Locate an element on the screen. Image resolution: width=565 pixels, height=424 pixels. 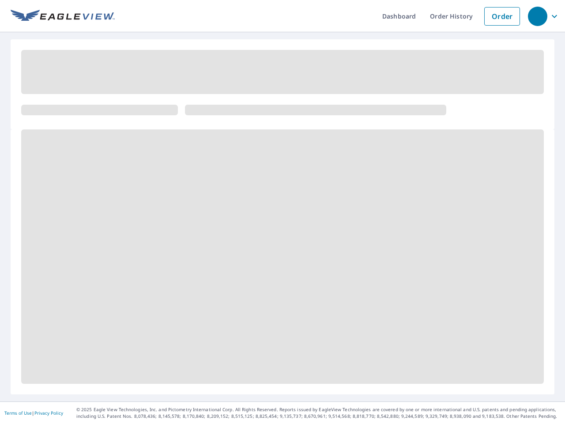
img: EV Logo is located at coordinates (63, 16).